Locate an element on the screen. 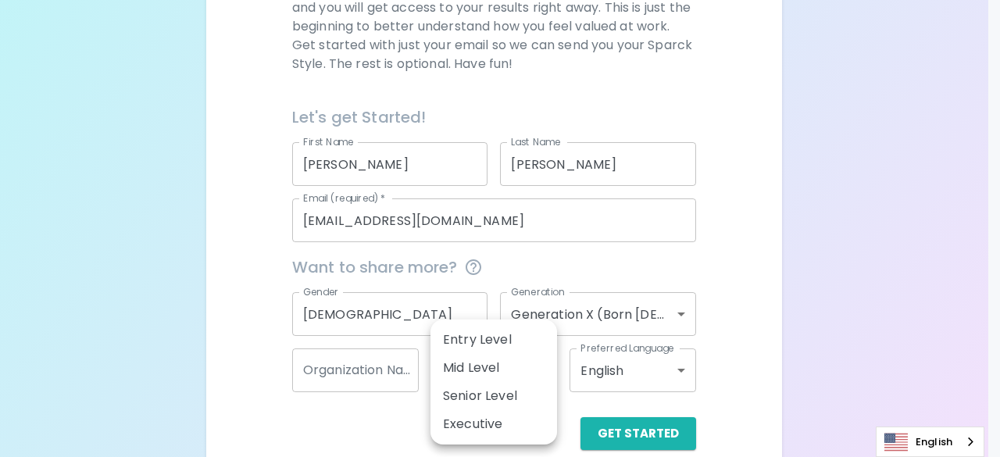 This screenshot has width=1000, height=457. li: Entry Level is located at coordinates (494, 340).